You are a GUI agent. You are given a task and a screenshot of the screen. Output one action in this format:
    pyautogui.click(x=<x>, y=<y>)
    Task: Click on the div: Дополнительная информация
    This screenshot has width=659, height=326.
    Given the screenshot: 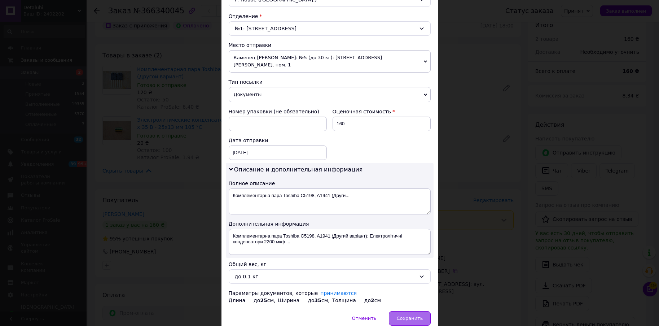 What is the action you would take?
    pyautogui.click(x=330, y=224)
    